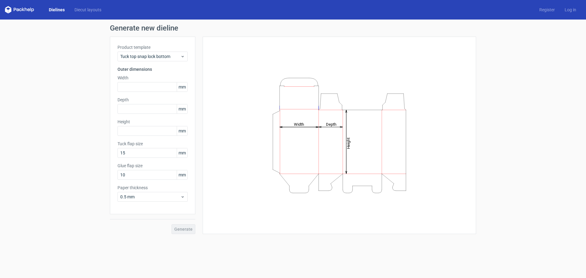 Image resolution: width=586 pixels, height=278 pixels. What do you see at coordinates (153, 100) in the screenshot?
I see `label: Depth` at bounding box center [153, 100].